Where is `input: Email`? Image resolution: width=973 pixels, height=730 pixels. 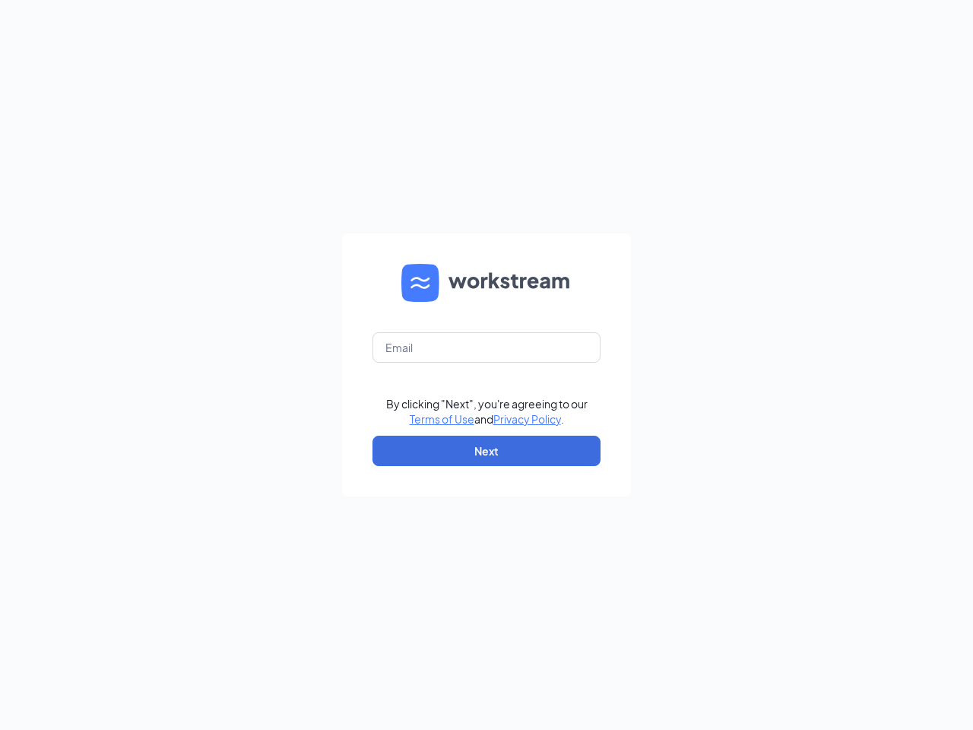
input: Email is located at coordinates (486, 347).